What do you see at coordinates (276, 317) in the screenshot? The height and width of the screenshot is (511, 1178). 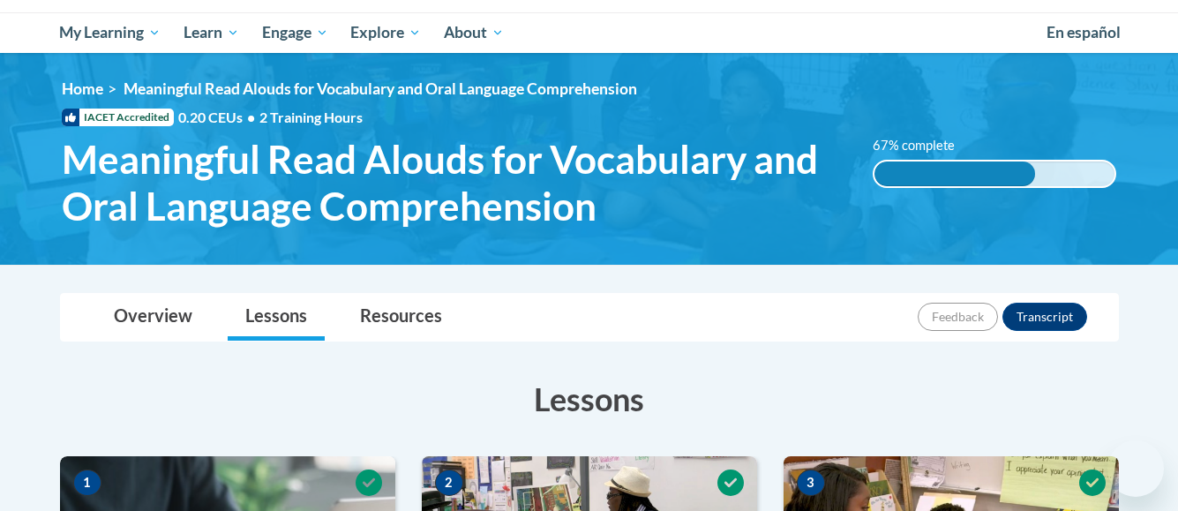 I see `a: Lessons` at bounding box center [276, 317].